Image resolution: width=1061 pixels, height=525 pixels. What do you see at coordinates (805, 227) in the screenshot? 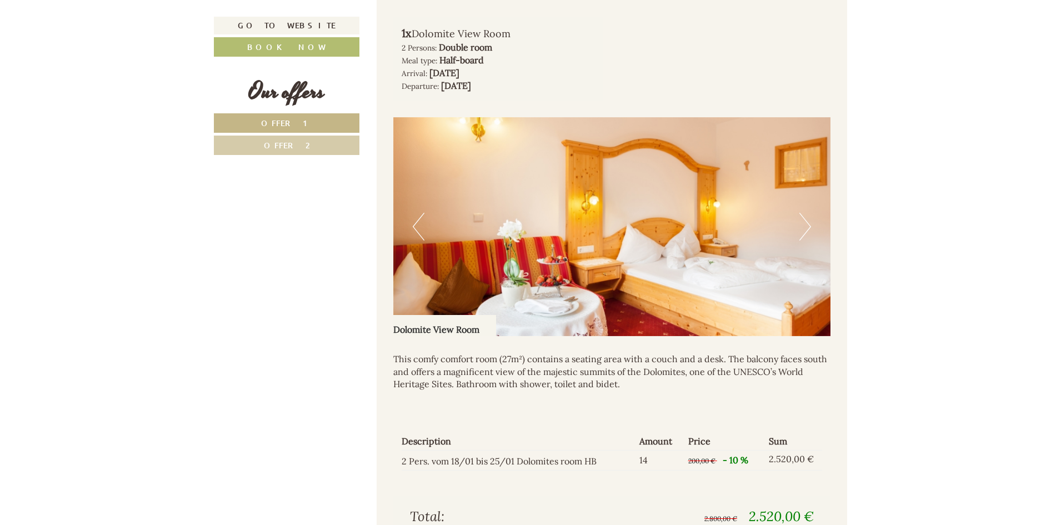
I see `button: Next` at bounding box center [805, 227].